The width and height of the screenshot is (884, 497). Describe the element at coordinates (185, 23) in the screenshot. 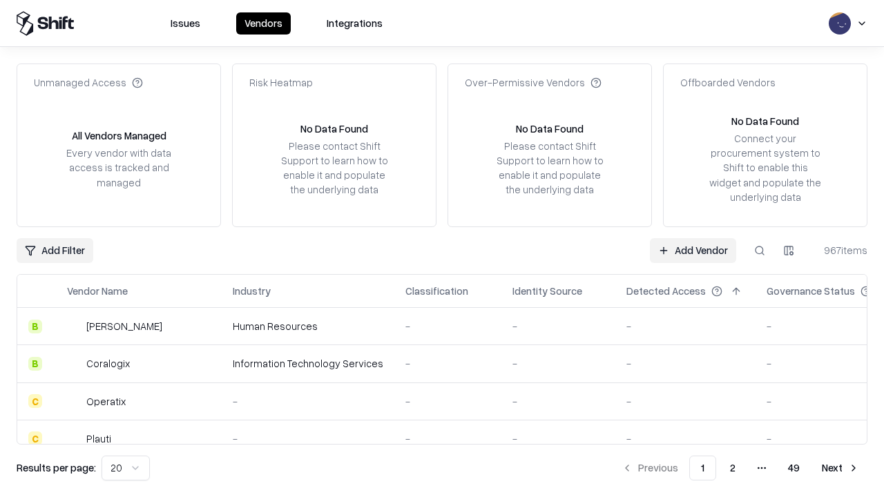

I see `button: Issues` at that location.